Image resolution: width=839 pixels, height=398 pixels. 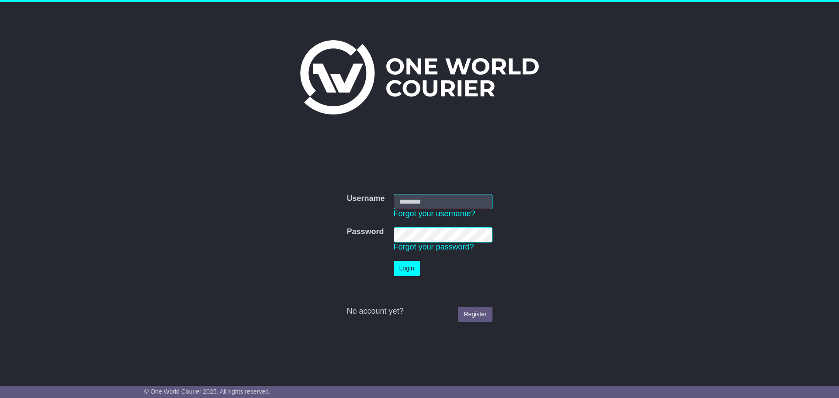 I want to click on a: Forgot your username?, so click(x=435, y=214).